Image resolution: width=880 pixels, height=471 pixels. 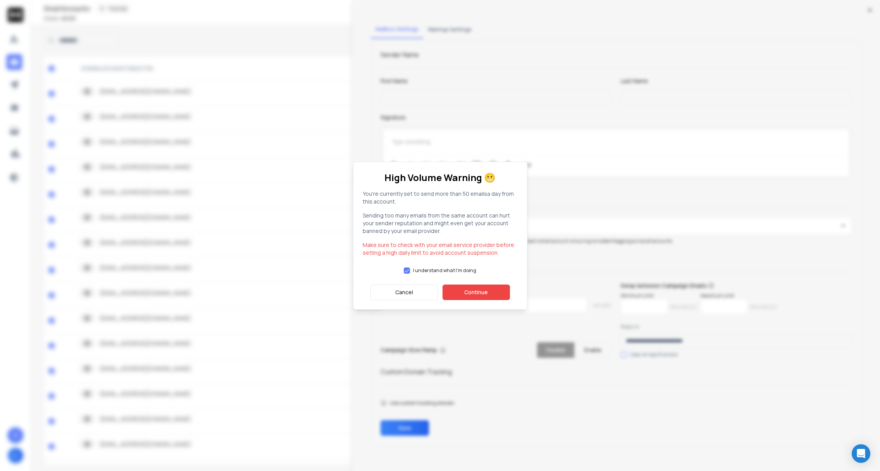 What do you see at coordinates (440, 223) in the screenshot?
I see `p: Sending too many emails from the same account can hurt your sender reputation and might even get ...` at bounding box center [440, 223].